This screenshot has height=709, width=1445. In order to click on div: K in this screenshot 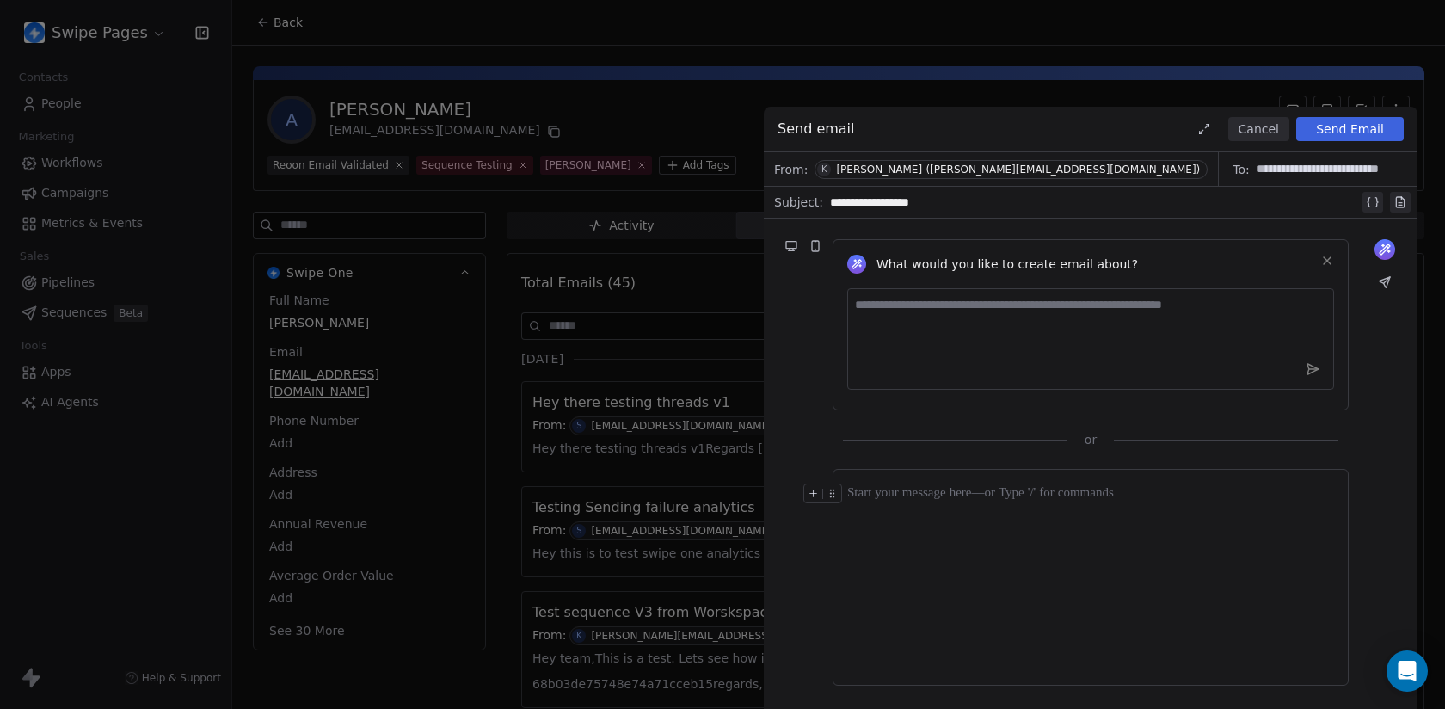, I will do `click(824, 169)`.